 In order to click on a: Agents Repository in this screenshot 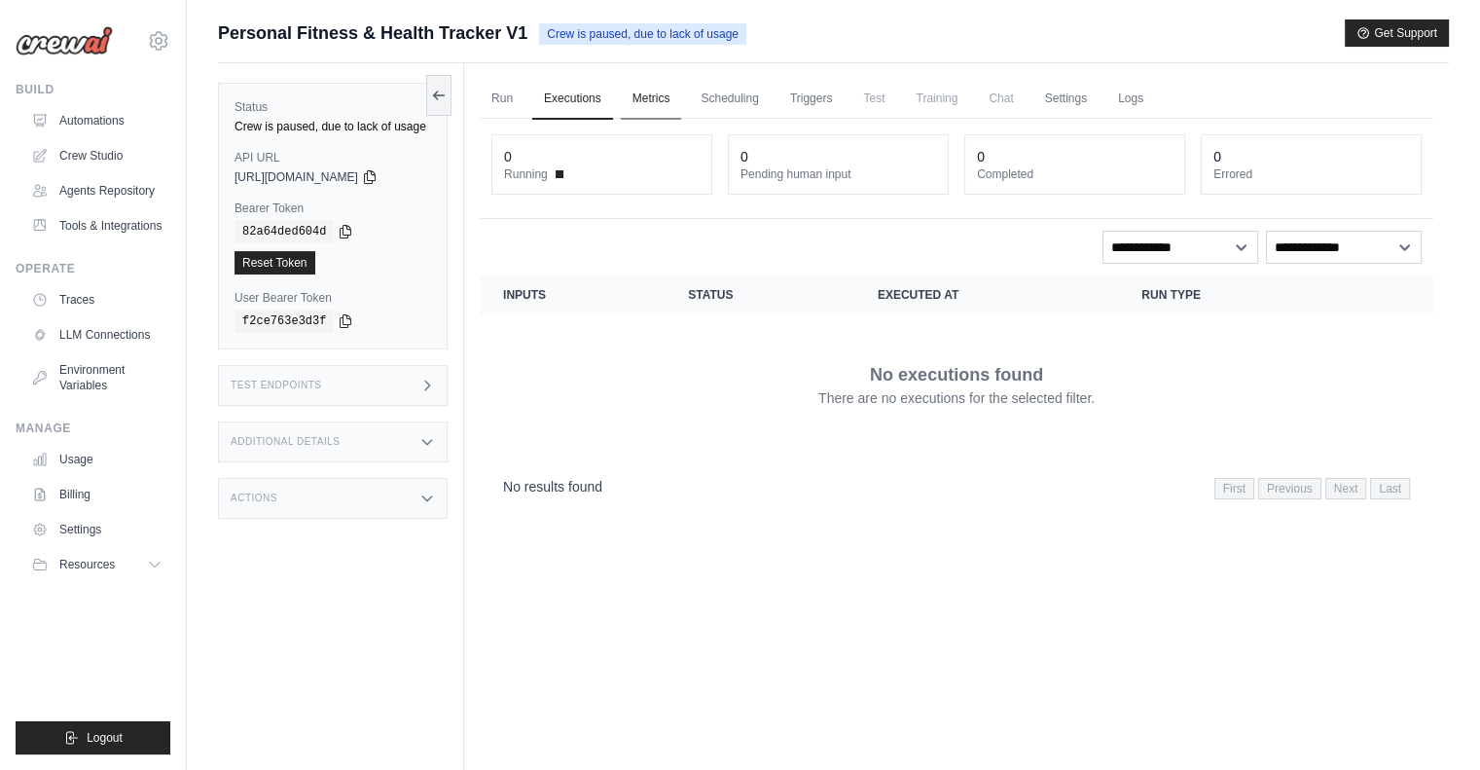, I will do `click(96, 191)`.